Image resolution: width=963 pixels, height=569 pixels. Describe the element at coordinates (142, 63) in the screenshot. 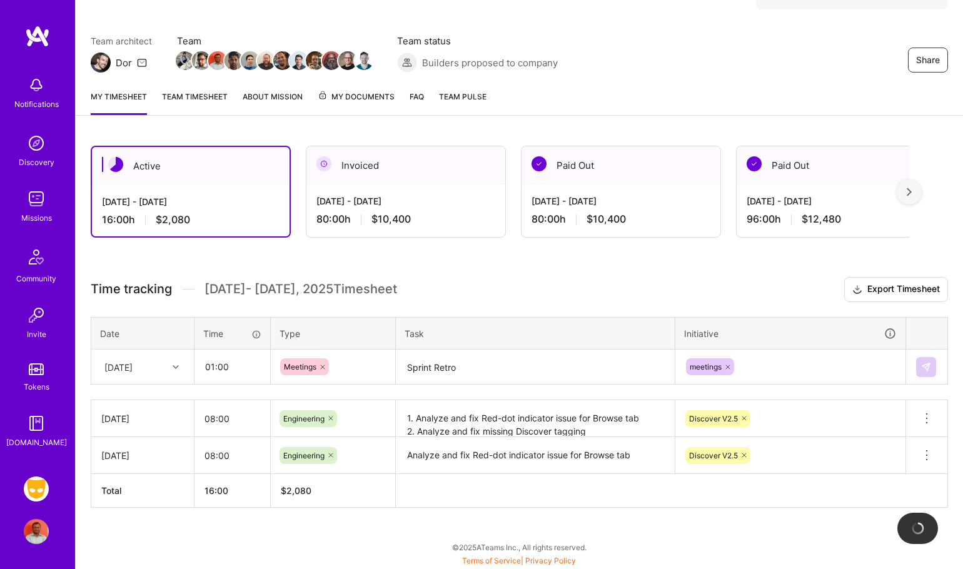

I see `i: icon Mail` at that location.